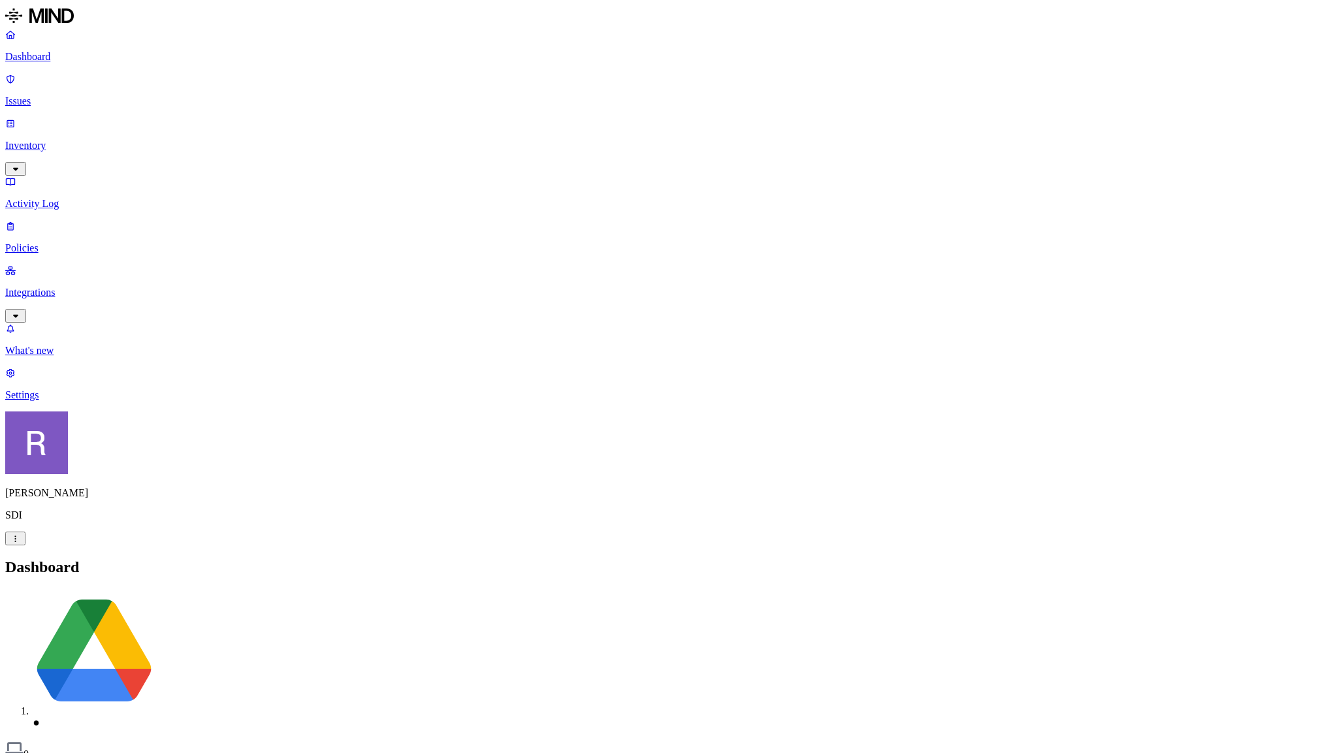 The image size is (1343, 753). What do you see at coordinates (672, 204) in the screenshot?
I see `p: Activity Log` at bounding box center [672, 204].